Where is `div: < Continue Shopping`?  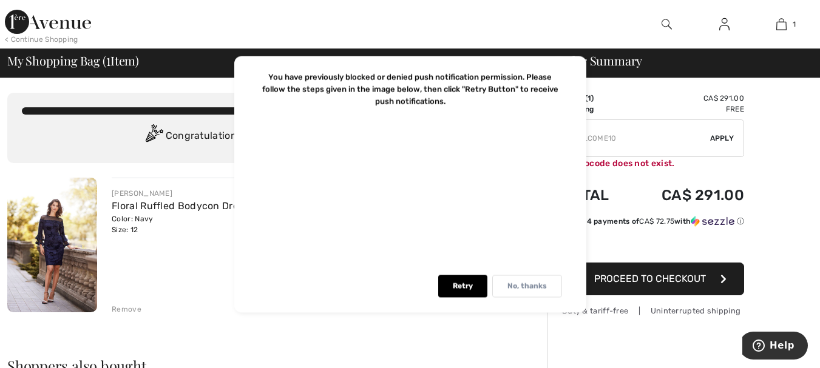 div: < Continue Shopping is located at coordinates (41, 39).